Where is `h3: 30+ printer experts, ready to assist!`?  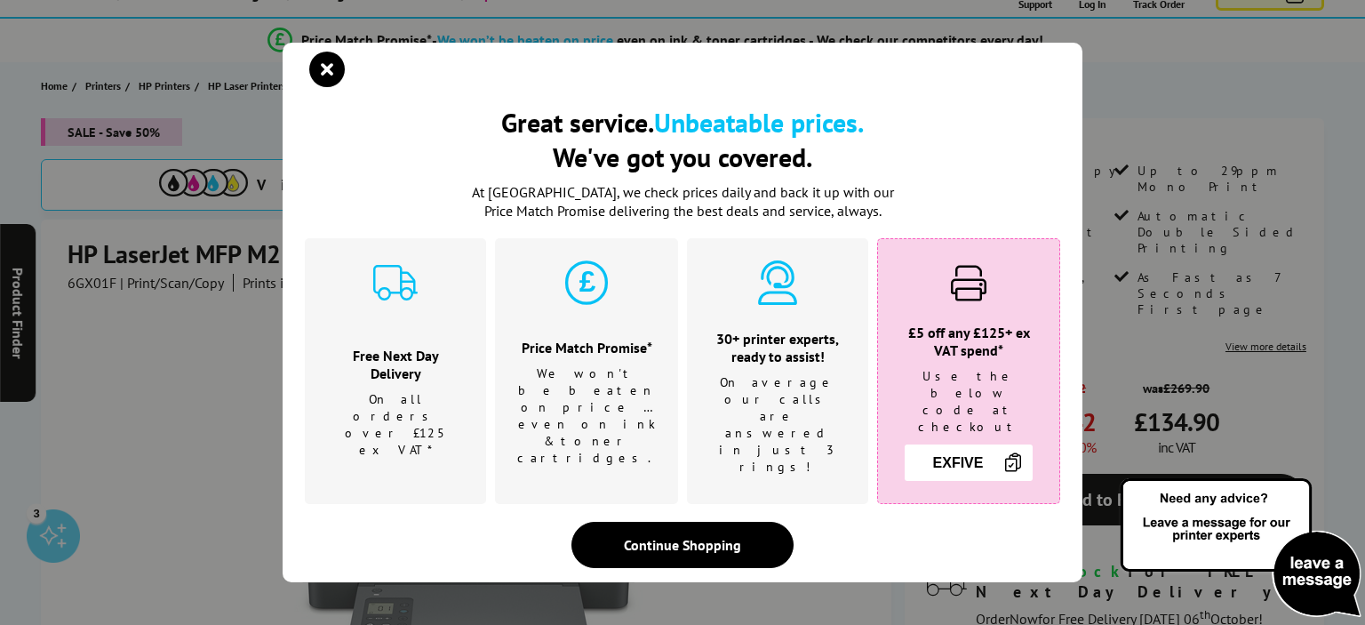
h3: 30+ printer experts, ready to assist! is located at coordinates (777, 347).